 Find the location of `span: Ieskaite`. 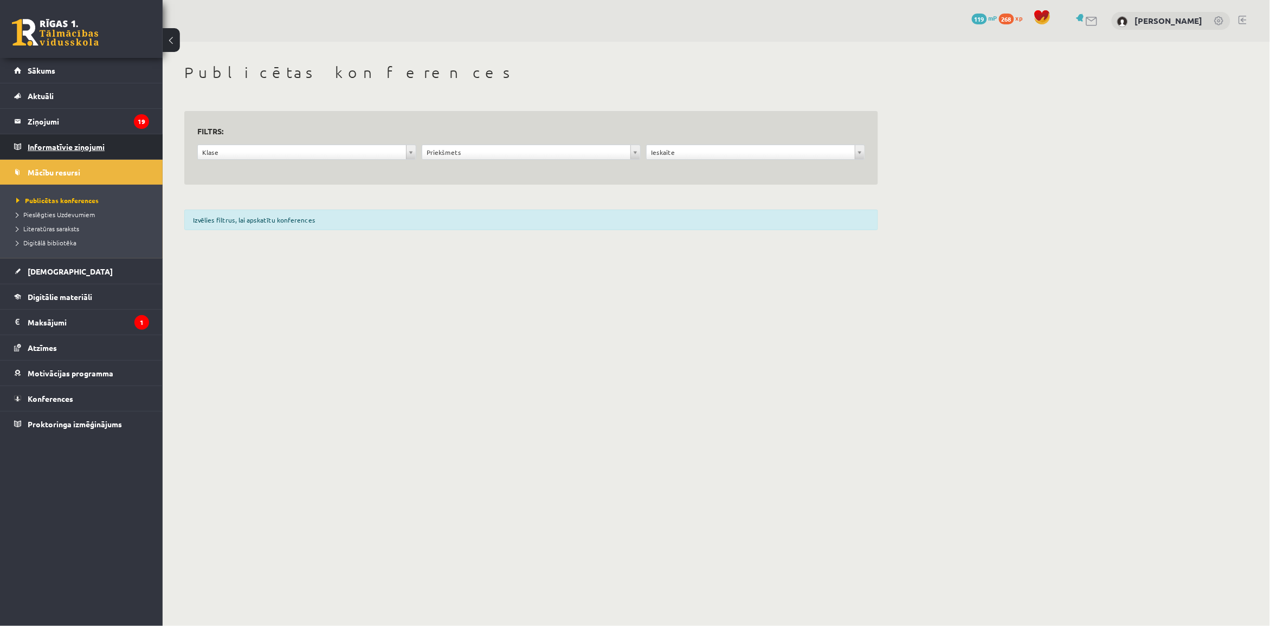

span: Ieskaite is located at coordinates (751, 152).